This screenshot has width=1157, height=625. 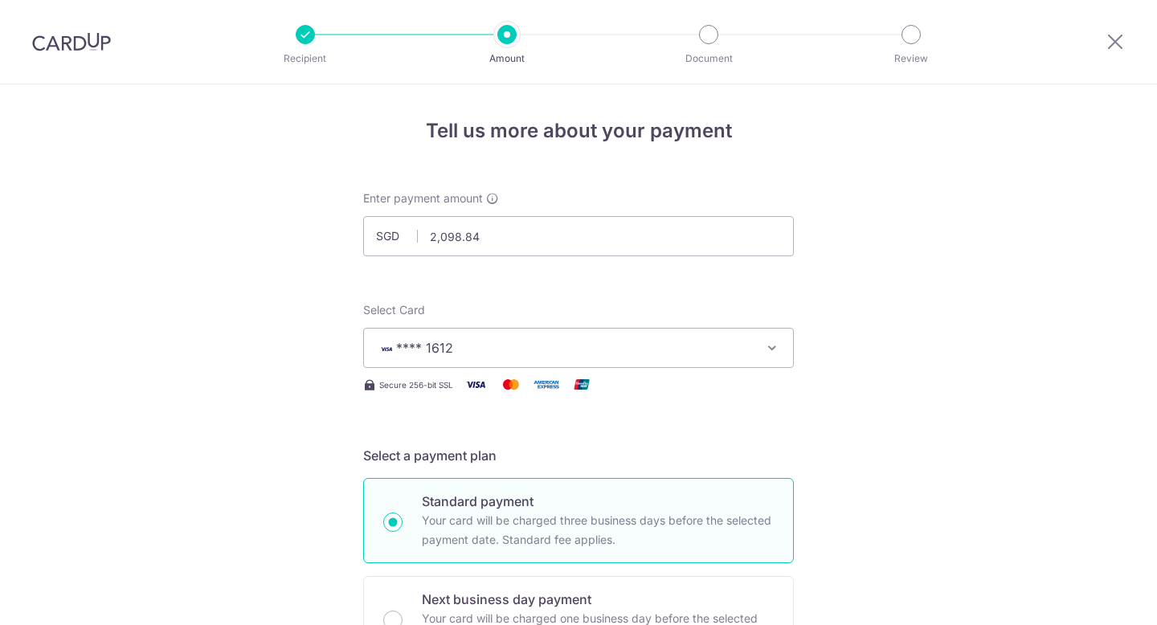 I want to click on p: Document, so click(x=709, y=59).